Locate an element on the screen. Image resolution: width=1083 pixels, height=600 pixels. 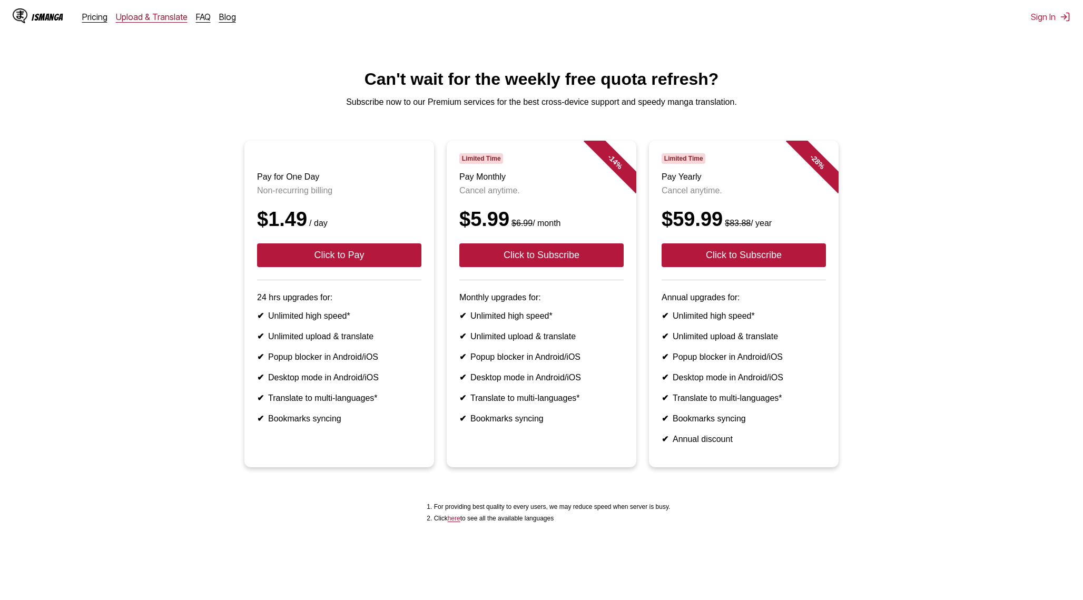
img: IsManga Logo is located at coordinates (20, 16).